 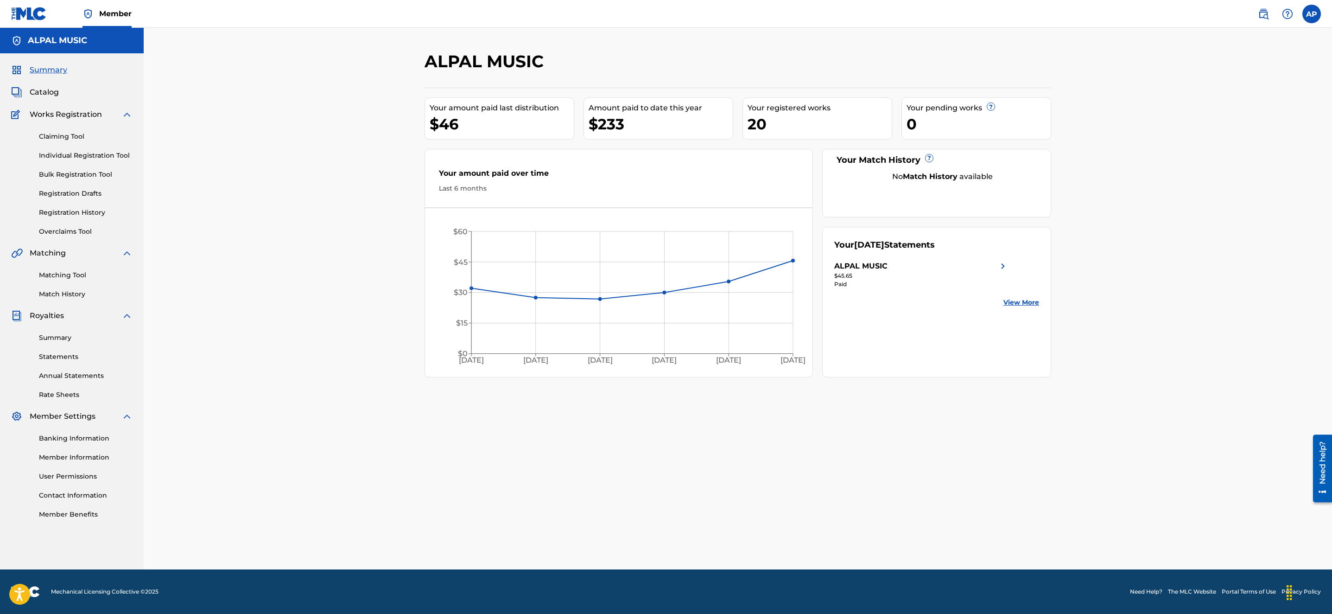 I want to click on a: Registration History, so click(x=86, y=212).